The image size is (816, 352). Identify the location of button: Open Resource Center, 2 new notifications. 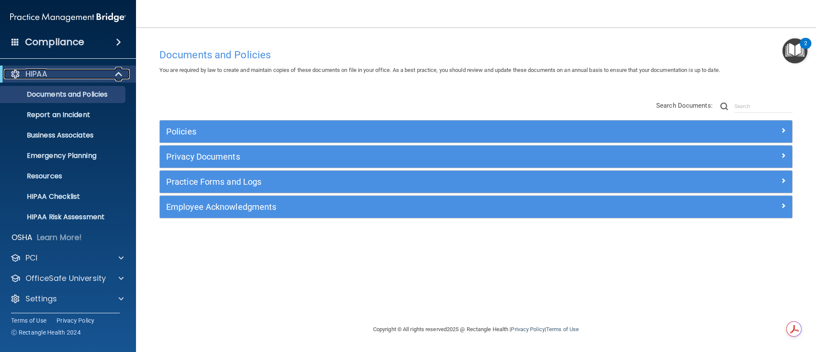
(795, 51).